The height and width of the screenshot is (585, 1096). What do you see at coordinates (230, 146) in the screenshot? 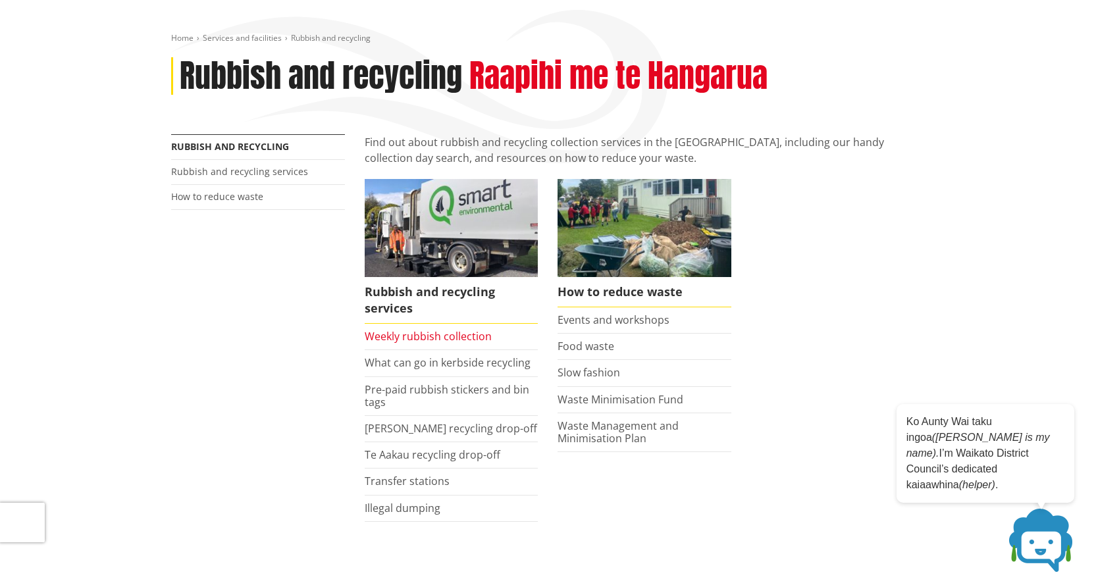
I see `a: Rubbish and recycling` at bounding box center [230, 146].